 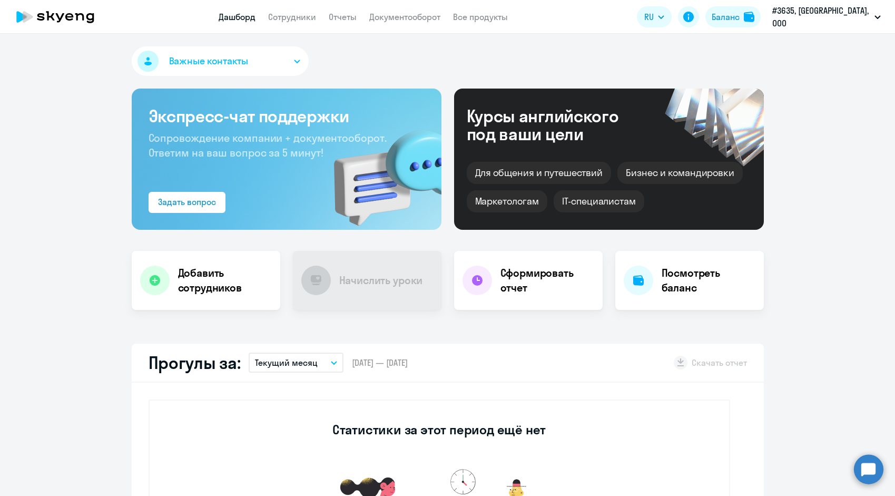 What do you see at coordinates (404, 17) in the screenshot?
I see `a: Документооборот` at bounding box center [404, 17].